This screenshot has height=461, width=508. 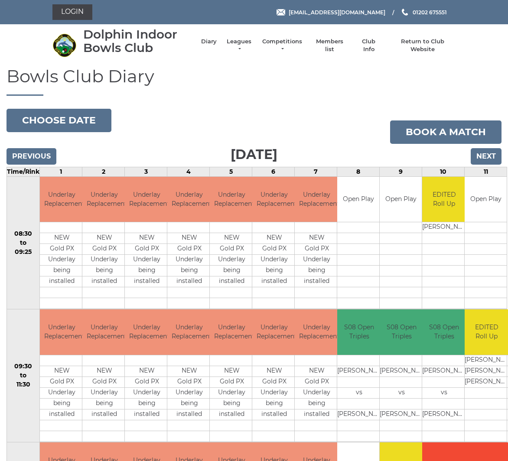 I want to click on td: 10, so click(x=444, y=172).